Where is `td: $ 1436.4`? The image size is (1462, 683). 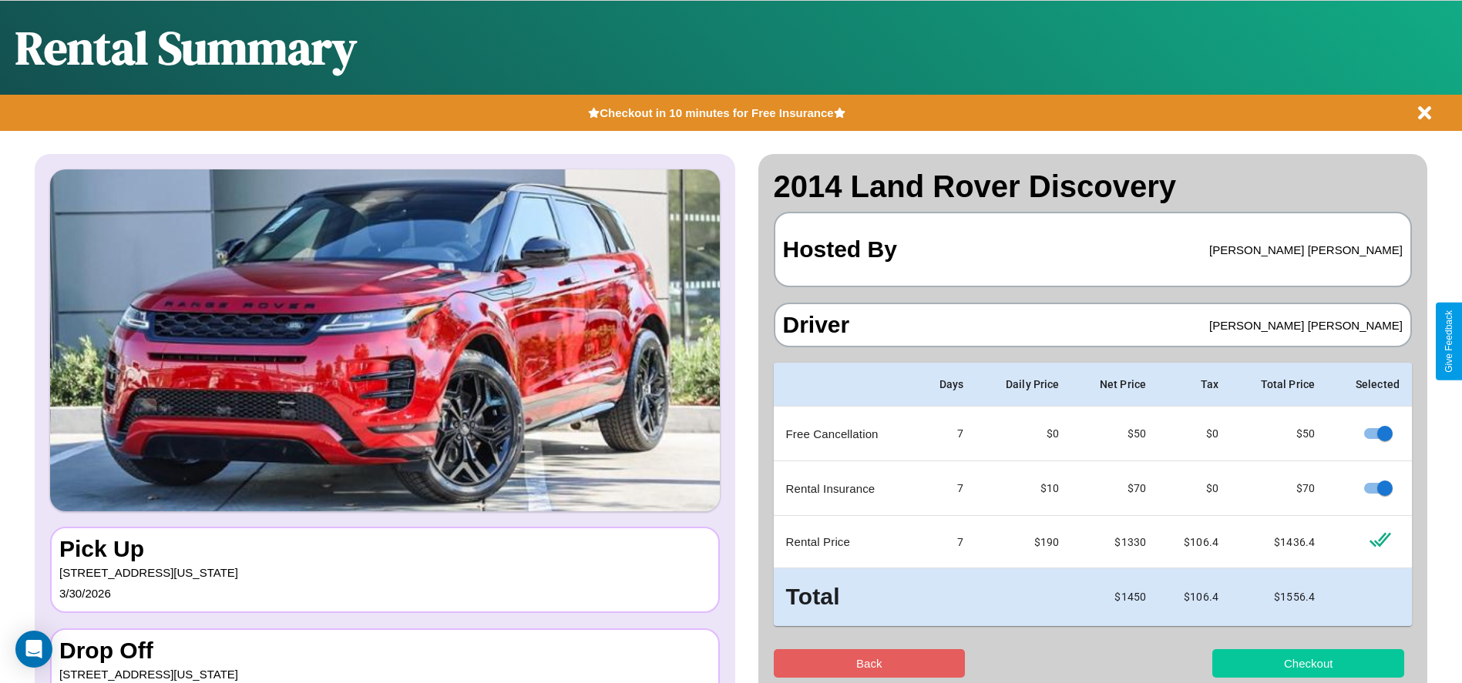 td: $ 1436.4 is located at coordinates (1278, 542).